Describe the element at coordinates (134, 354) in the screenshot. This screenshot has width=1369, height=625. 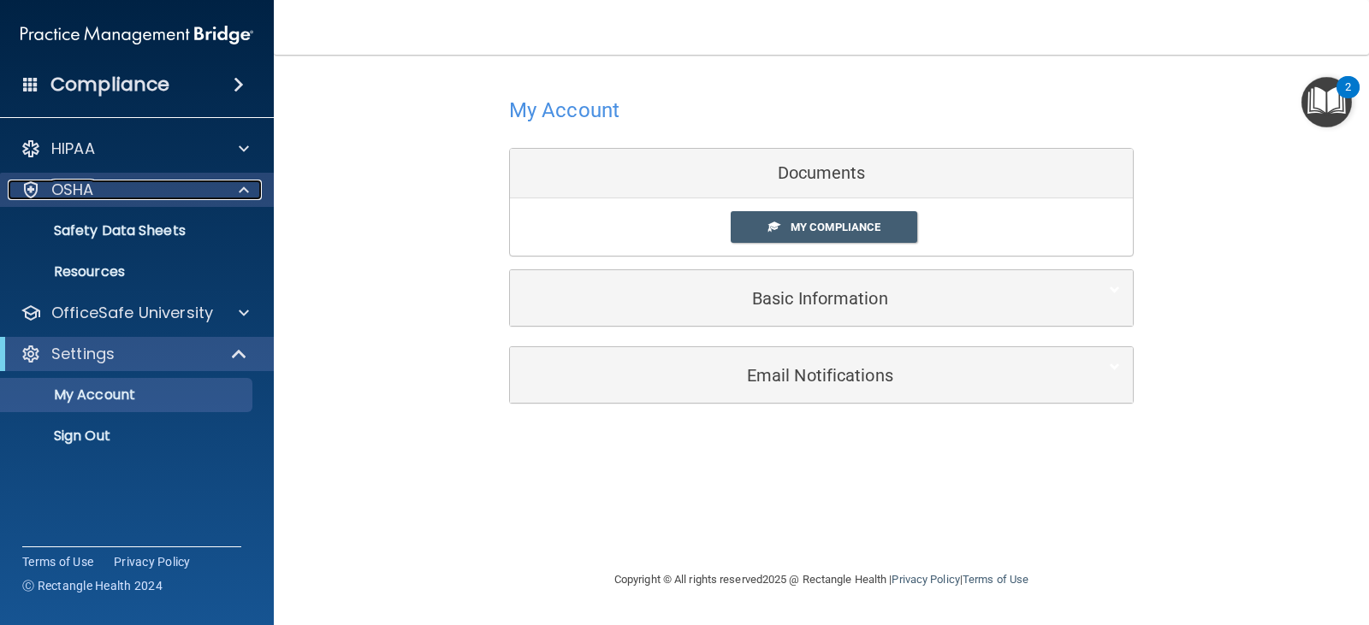
I see `a: Settings` at that location.